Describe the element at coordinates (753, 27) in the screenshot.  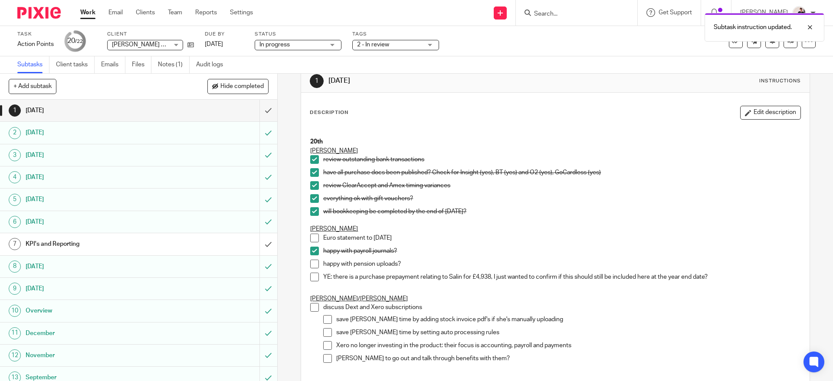
I see `p: Subtask instruction updated.` at that location.